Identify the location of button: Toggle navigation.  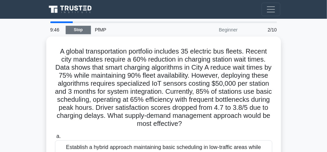
(271, 9).